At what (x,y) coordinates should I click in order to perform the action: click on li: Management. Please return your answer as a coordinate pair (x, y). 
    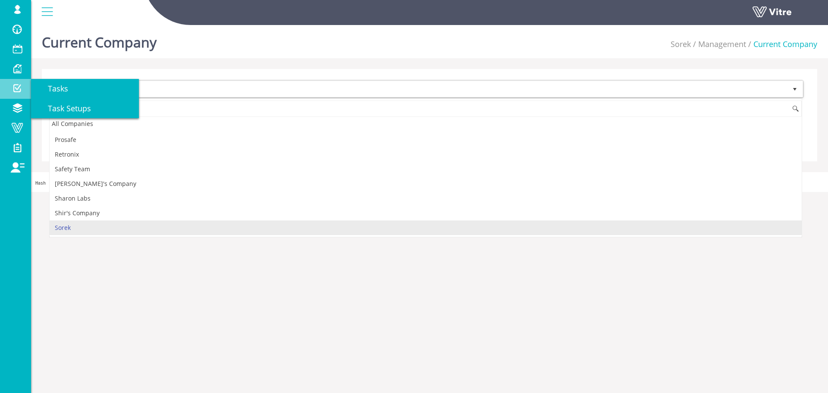
    Looking at the image, I should click on (719, 44).